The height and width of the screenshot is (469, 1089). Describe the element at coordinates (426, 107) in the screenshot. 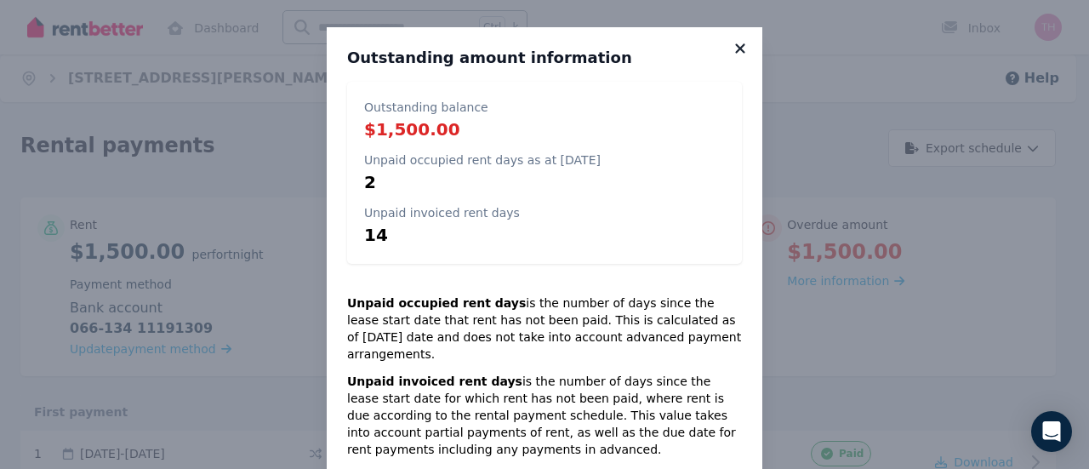

I see `p: Outstanding balance` at that location.